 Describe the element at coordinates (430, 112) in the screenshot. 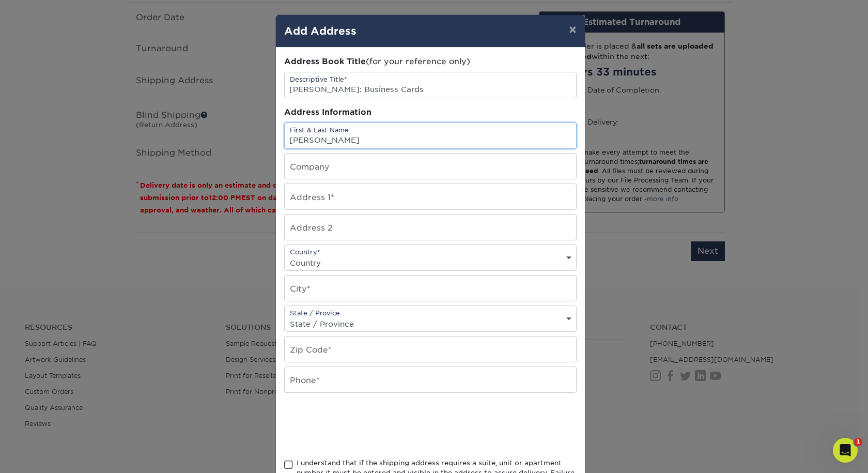

I see `div: Address Information` at that location.